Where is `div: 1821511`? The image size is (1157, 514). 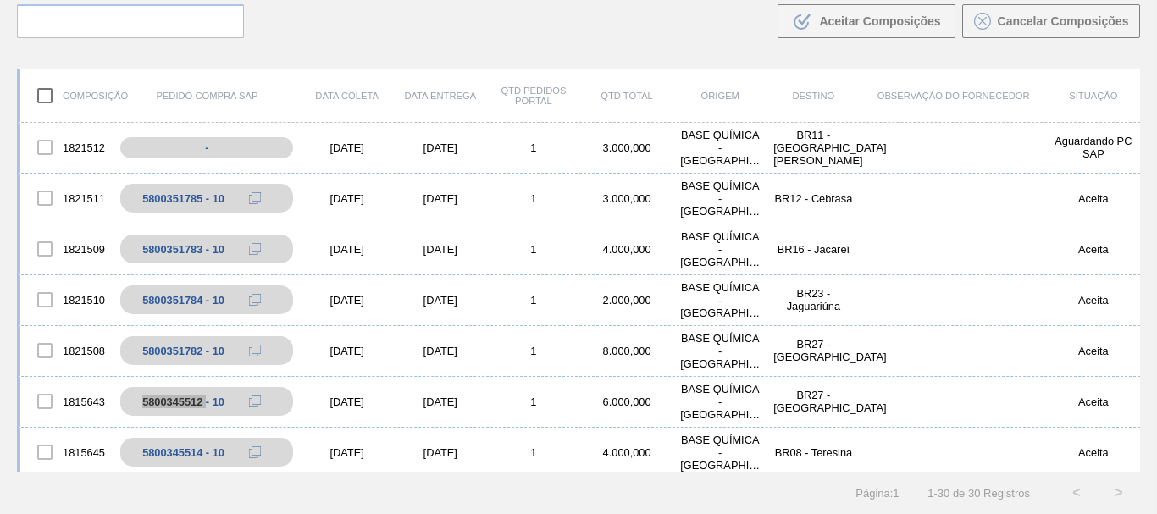
div: 1821511 is located at coordinates (67, 198).